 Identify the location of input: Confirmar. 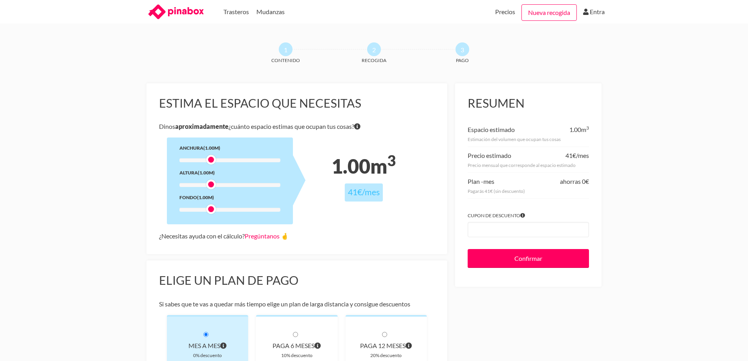
(528, 258).